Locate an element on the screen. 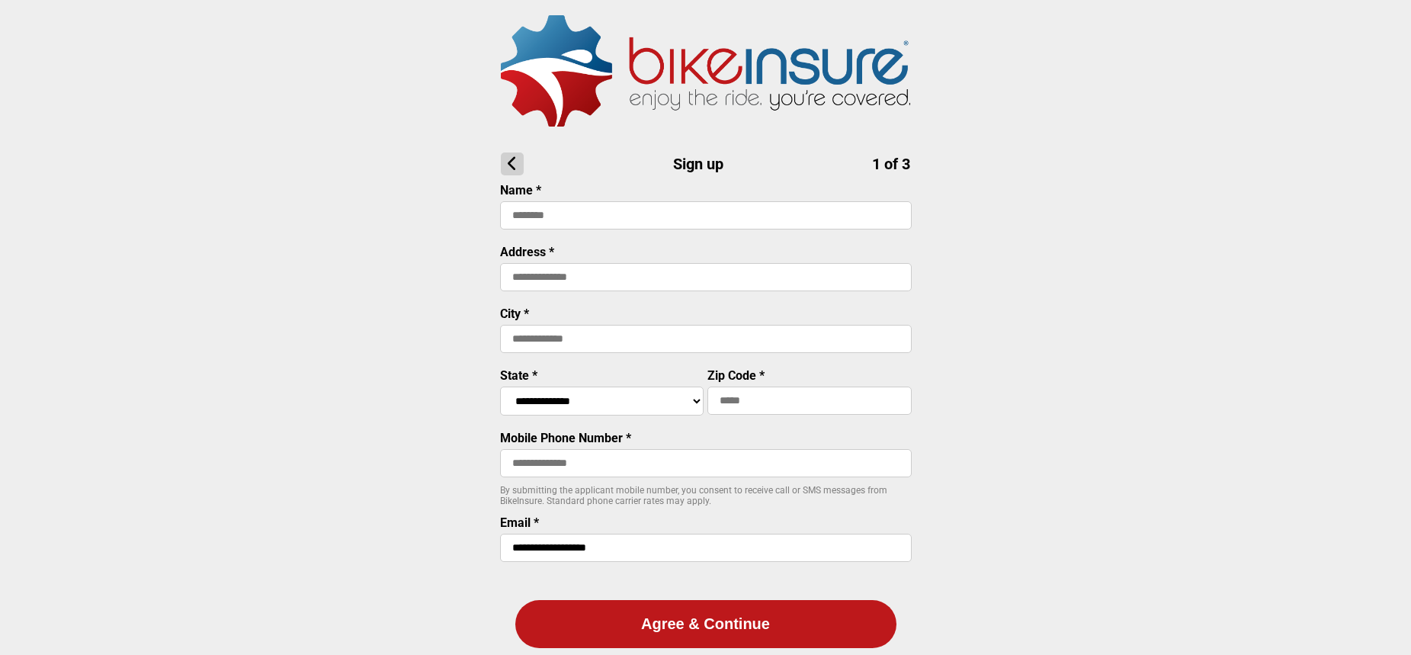 This screenshot has width=1411, height=655. label: Name * is located at coordinates (521, 190).